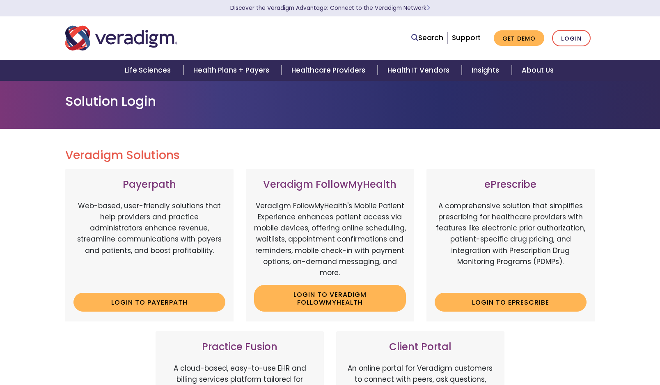 The image size is (660, 385). Describe the element at coordinates (486, 70) in the screenshot. I see `a: Insights` at that location.